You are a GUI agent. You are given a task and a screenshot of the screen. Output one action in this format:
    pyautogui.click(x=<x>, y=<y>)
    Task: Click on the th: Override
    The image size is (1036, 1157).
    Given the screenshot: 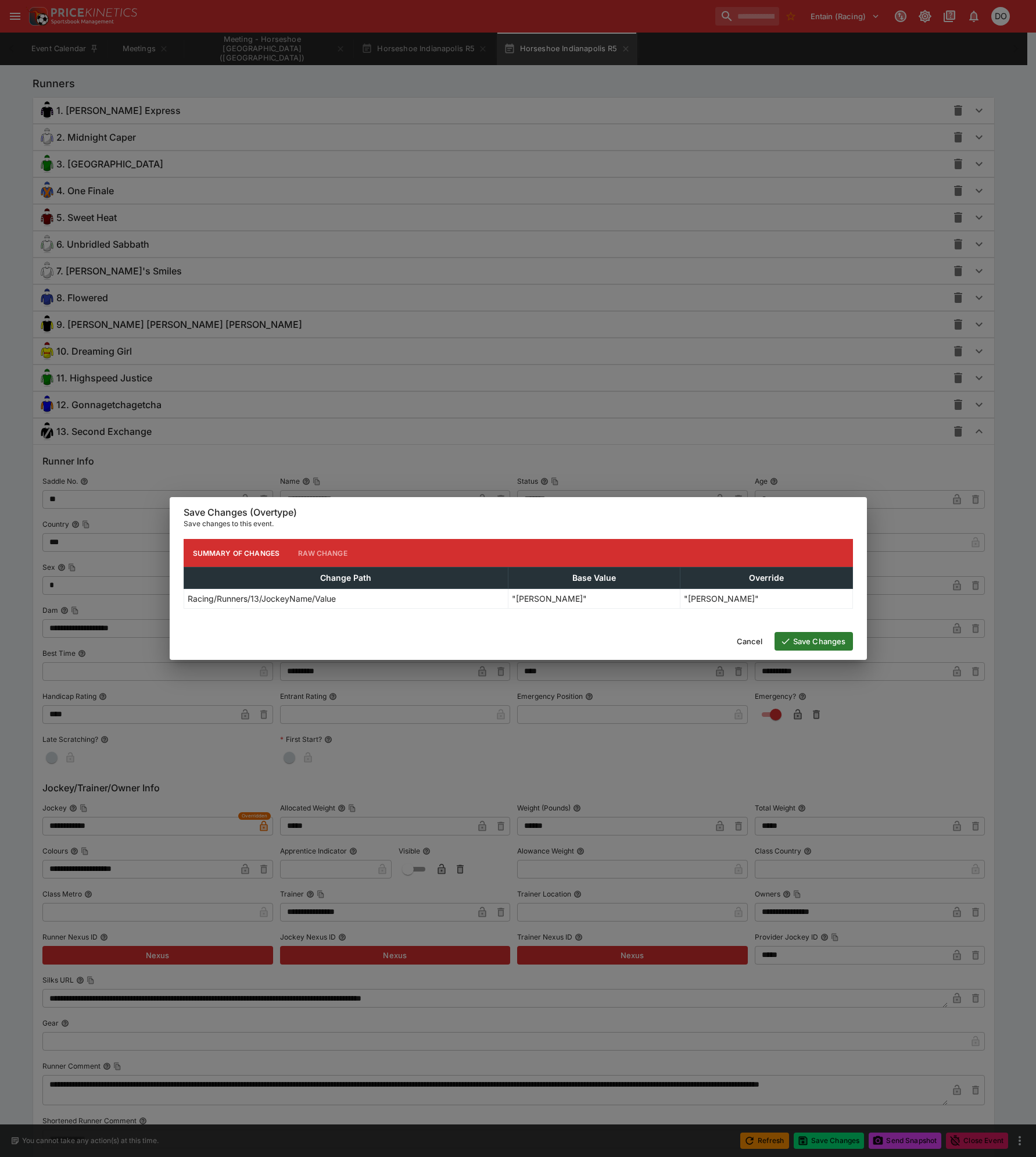 What is the action you would take?
    pyautogui.click(x=766, y=578)
    